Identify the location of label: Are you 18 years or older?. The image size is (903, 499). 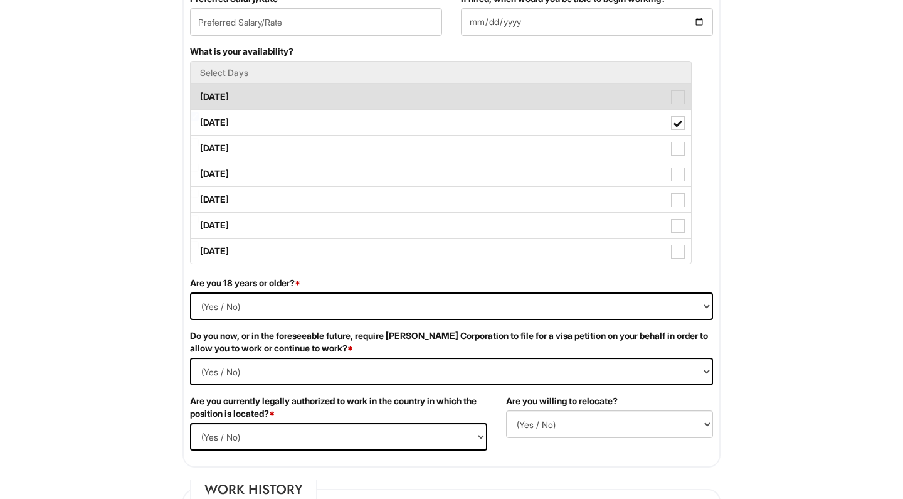
(245, 283).